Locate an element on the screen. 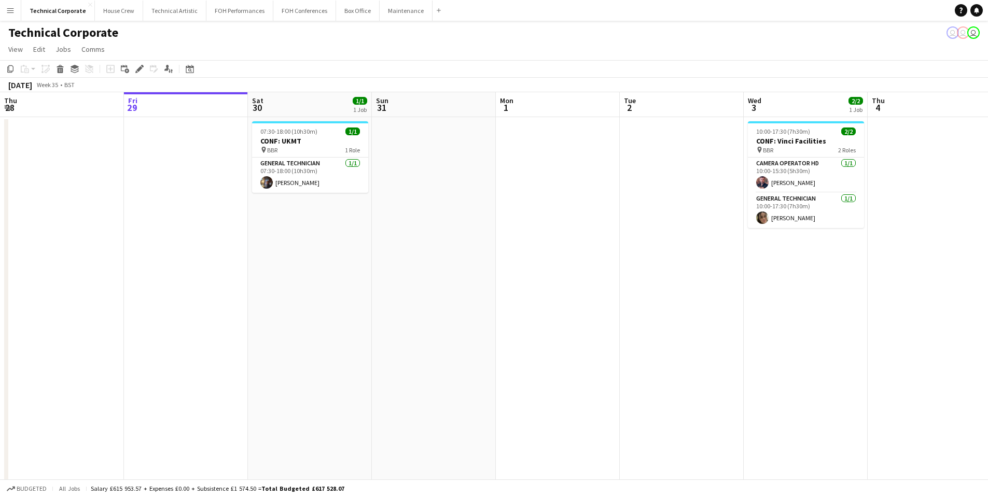 The height and width of the screenshot is (497, 988). span: 1 is located at coordinates (506, 107).